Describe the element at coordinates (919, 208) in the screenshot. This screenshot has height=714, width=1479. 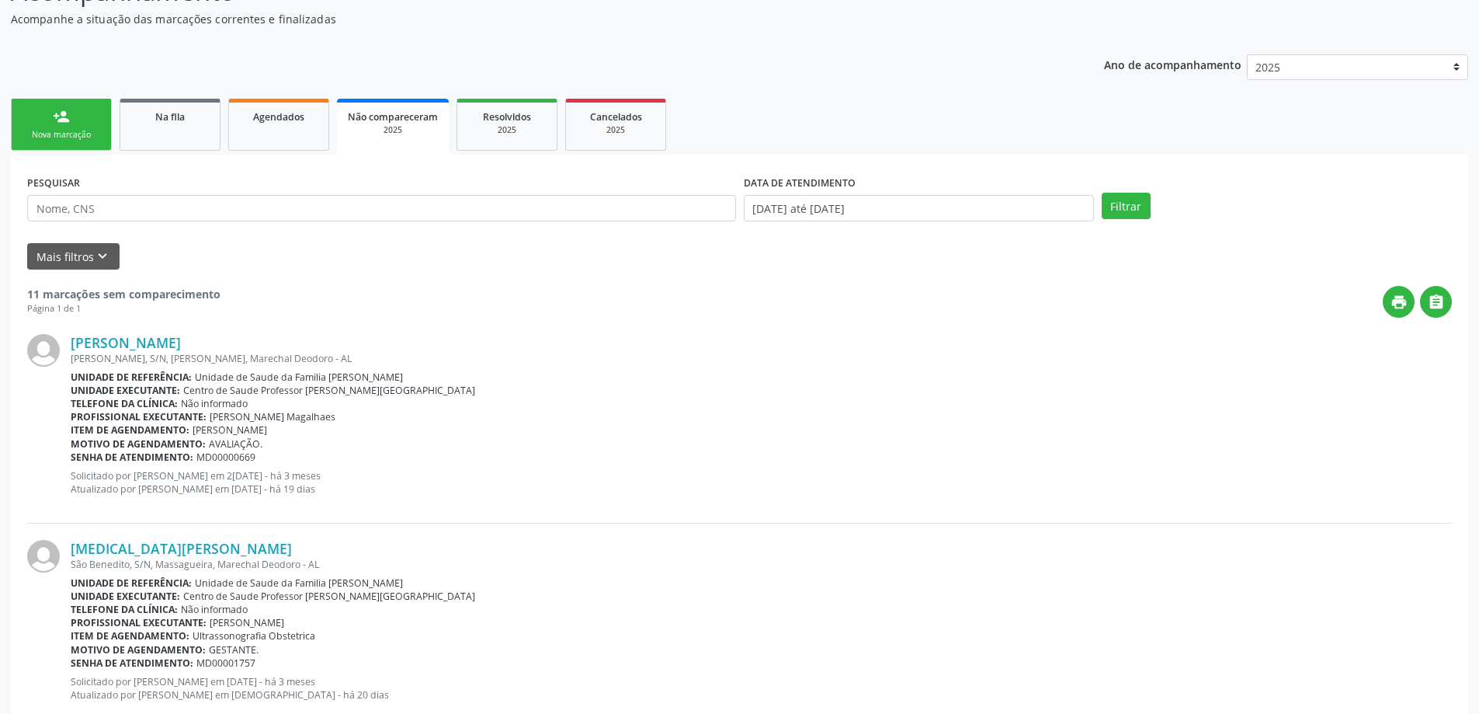
I see `input: Selecione um intervalo` at that location.